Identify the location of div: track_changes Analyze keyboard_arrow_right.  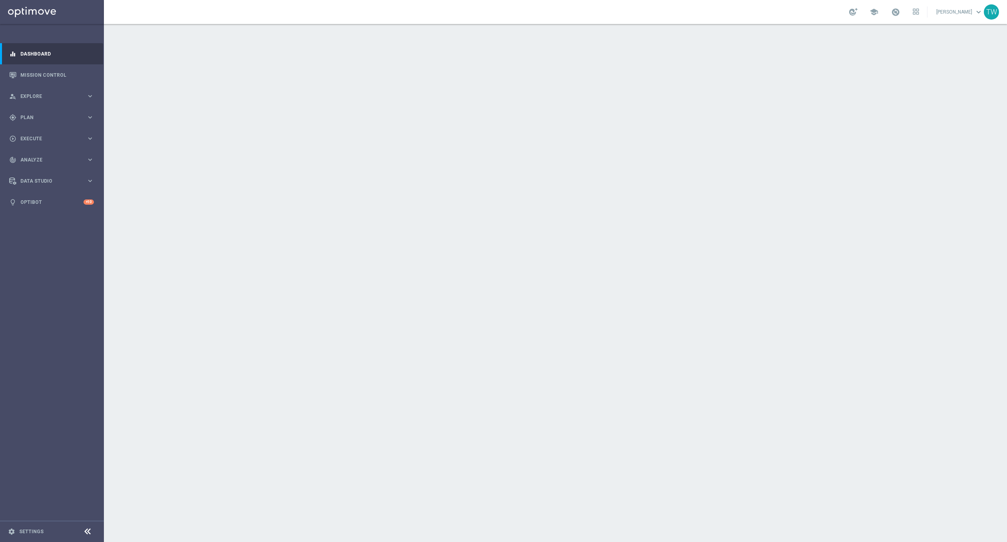
(52, 160).